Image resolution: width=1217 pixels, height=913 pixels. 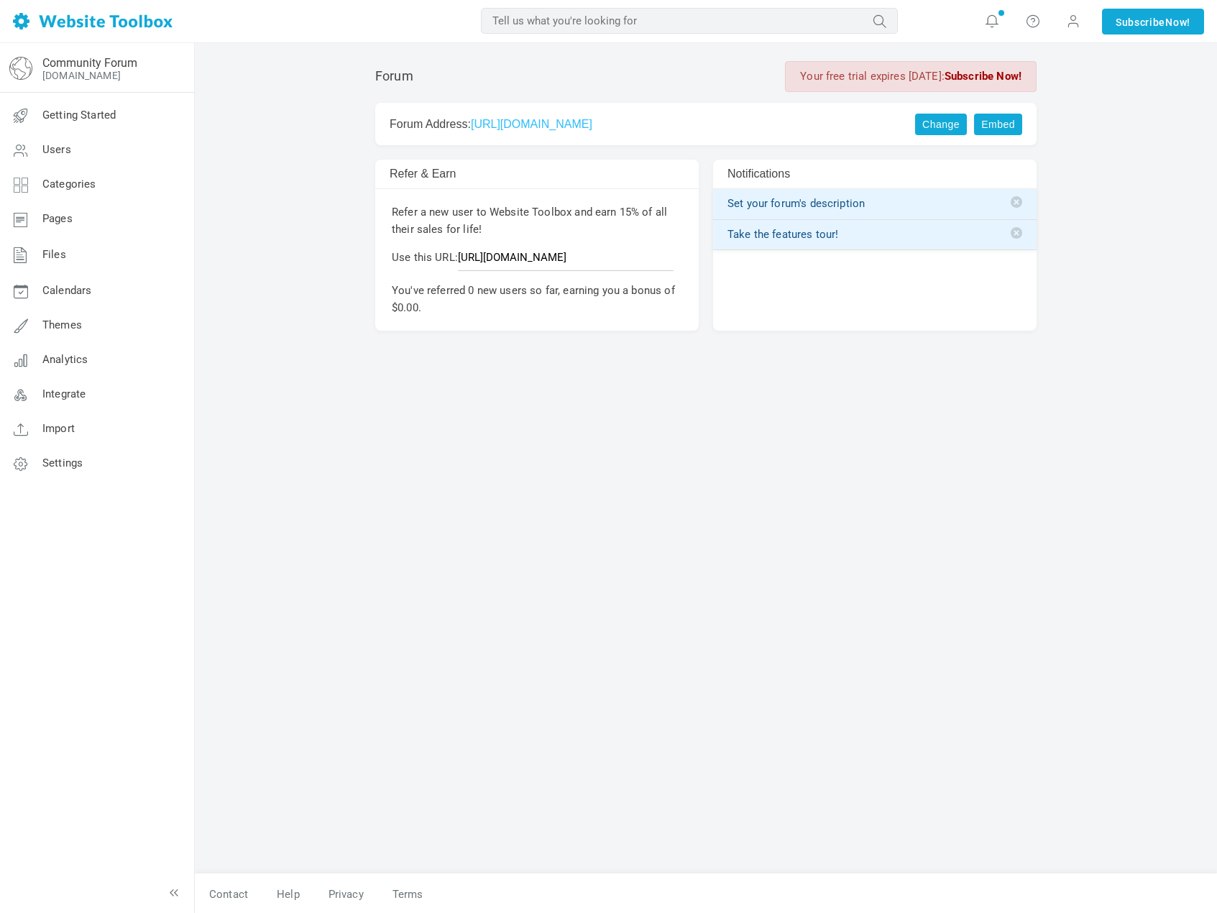 What do you see at coordinates (394, 76) in the screenshot?
I see `h1: Forum` at bounding box center [394, 76].